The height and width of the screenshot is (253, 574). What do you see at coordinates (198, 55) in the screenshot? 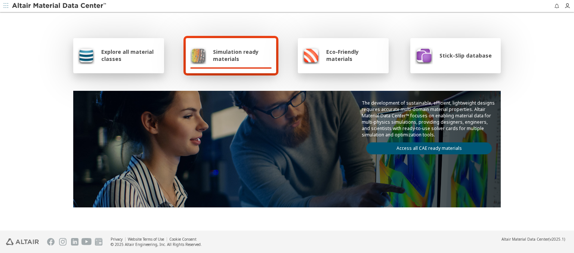
I see `img: Simulation ready materials` at bounding box center [198, 55].